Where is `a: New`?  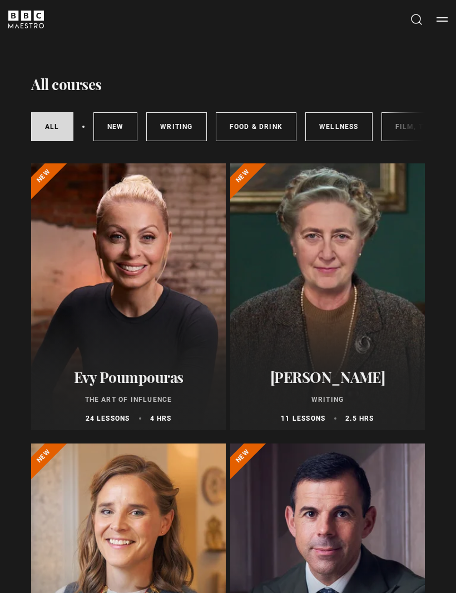
a: New is located at coordinates (116, 127).